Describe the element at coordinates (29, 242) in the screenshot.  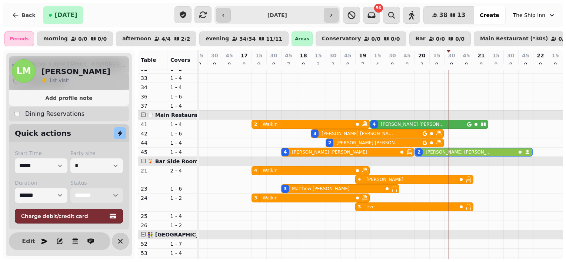
I see `button: Edit` at that location.